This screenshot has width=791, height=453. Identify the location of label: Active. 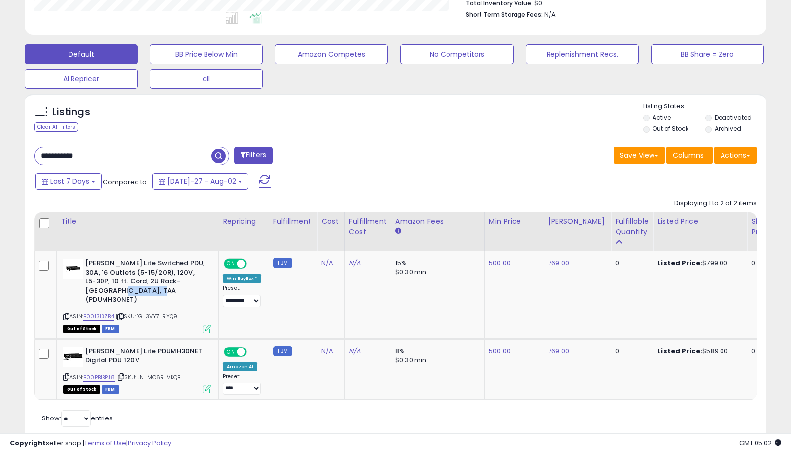
(661, 117).